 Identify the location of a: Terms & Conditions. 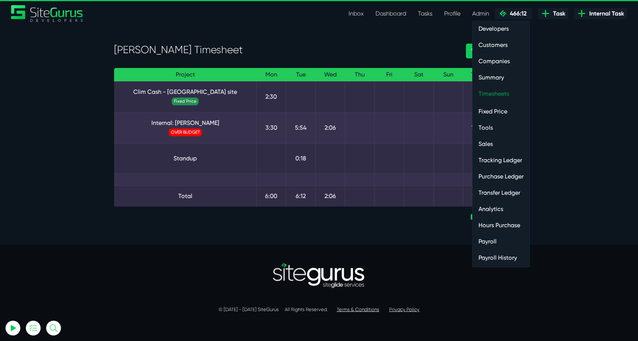
(358, 309).